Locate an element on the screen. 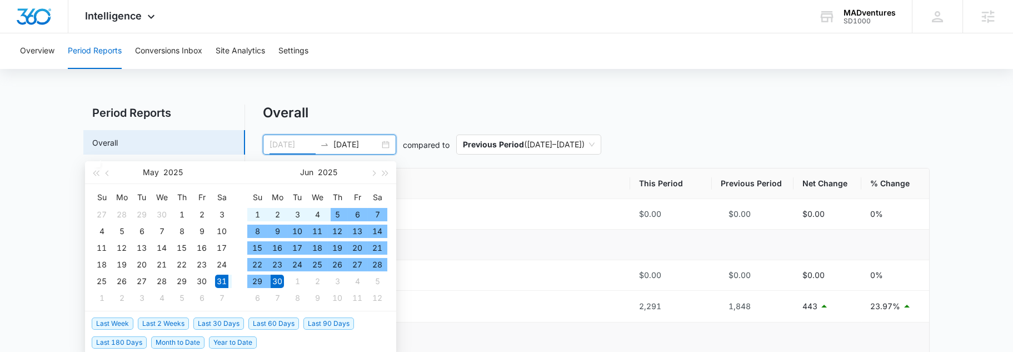 Image resolution: width=1013 pixels, height=352 pixels. td: 2025-05-25 is located at coordinates (102, 281).